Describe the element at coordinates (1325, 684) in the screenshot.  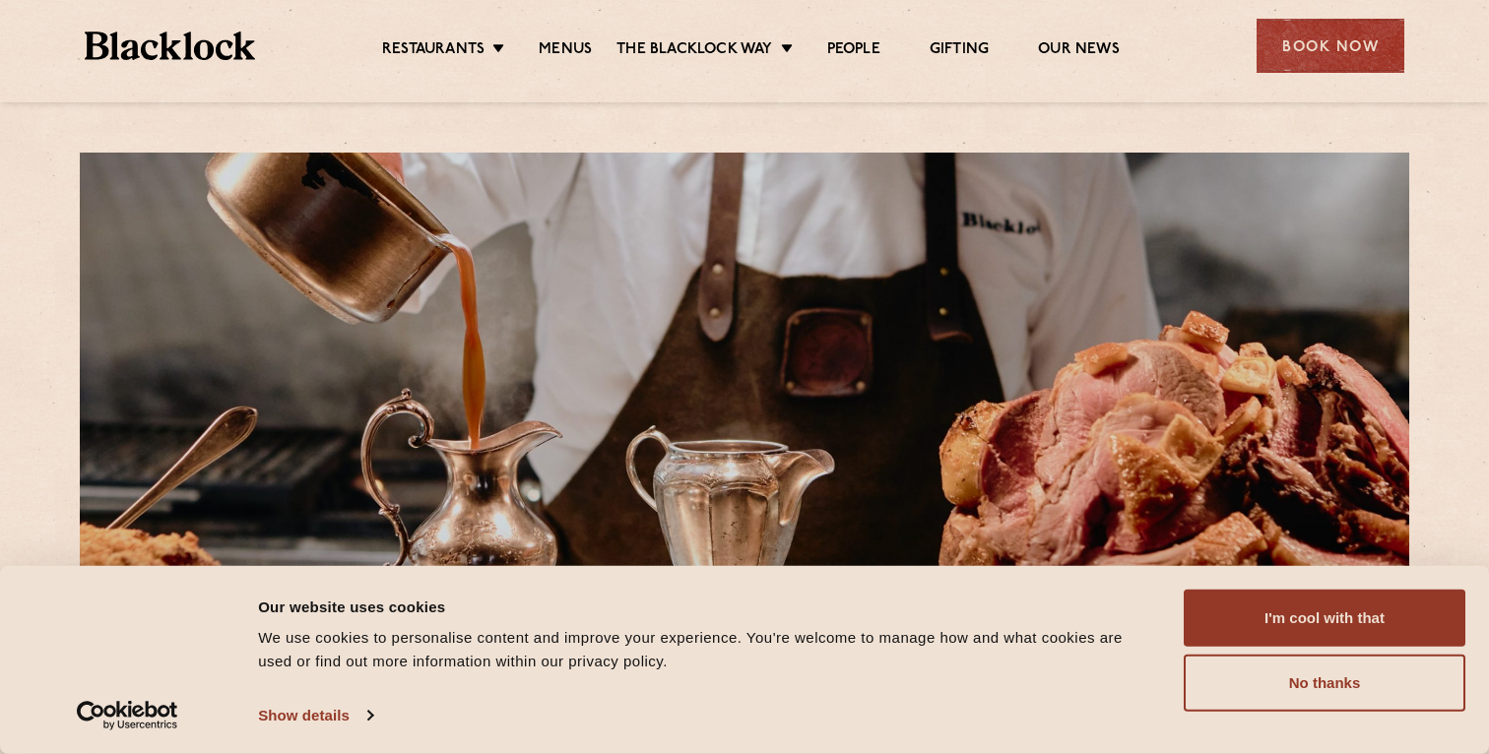
I see `button: No thanks` at that location.